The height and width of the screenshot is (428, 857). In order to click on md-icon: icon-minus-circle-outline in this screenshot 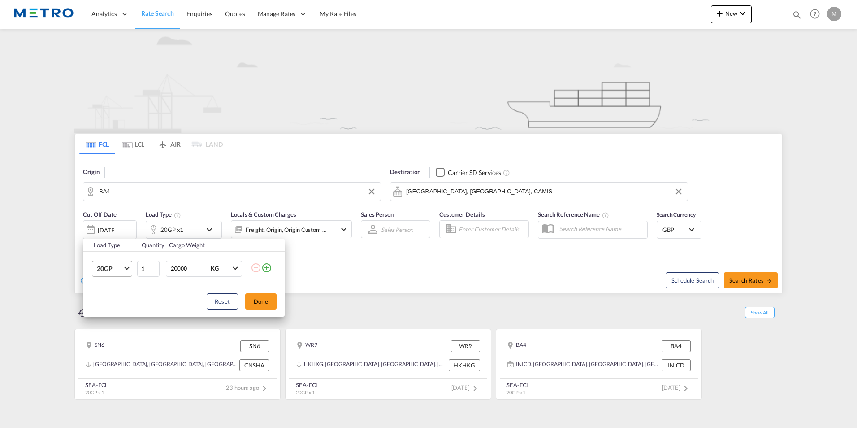, I will do `click(256, 268)`.